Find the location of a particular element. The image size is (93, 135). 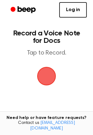

a: Beep is located at coordinates (24, 10).